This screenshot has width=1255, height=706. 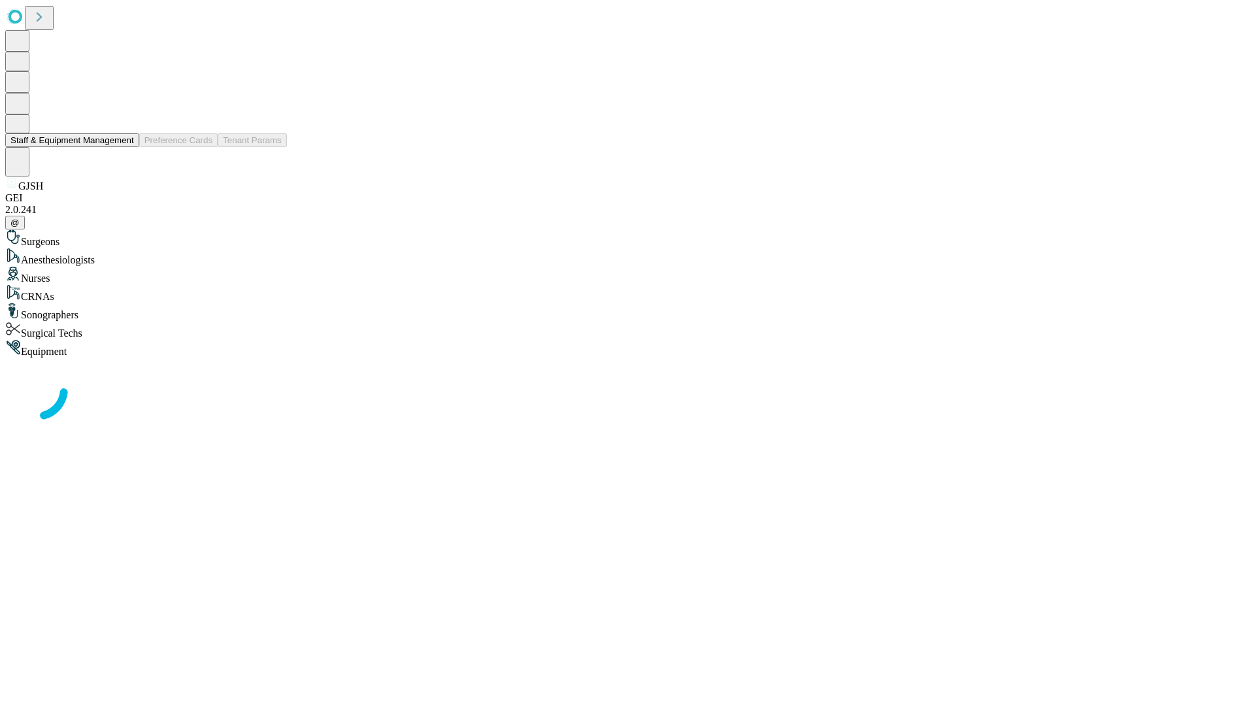 What do you see at coordinates (628, 239) in the screenshot?
I see `div: Surgeons` at bounding box center [628, 239].